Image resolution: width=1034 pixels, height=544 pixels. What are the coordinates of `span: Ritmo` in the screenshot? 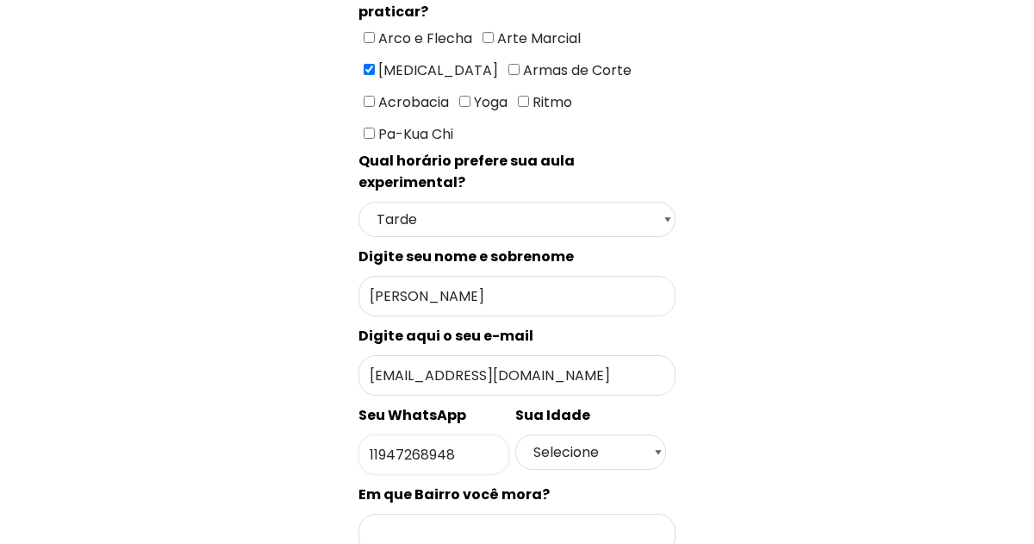 It's located at (551, 102).